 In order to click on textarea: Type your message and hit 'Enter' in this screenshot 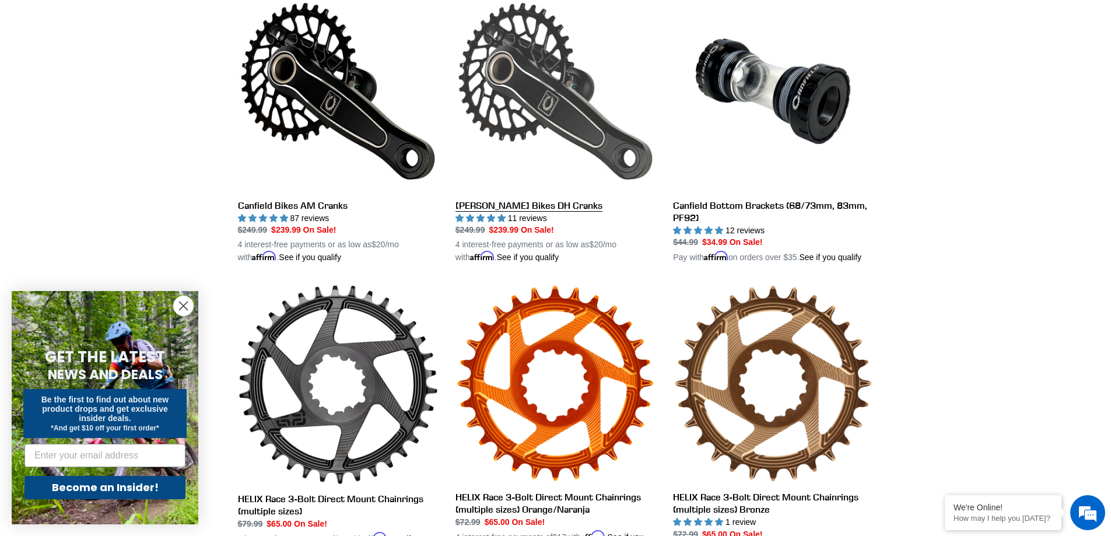, I will do `click(114, 339)`.